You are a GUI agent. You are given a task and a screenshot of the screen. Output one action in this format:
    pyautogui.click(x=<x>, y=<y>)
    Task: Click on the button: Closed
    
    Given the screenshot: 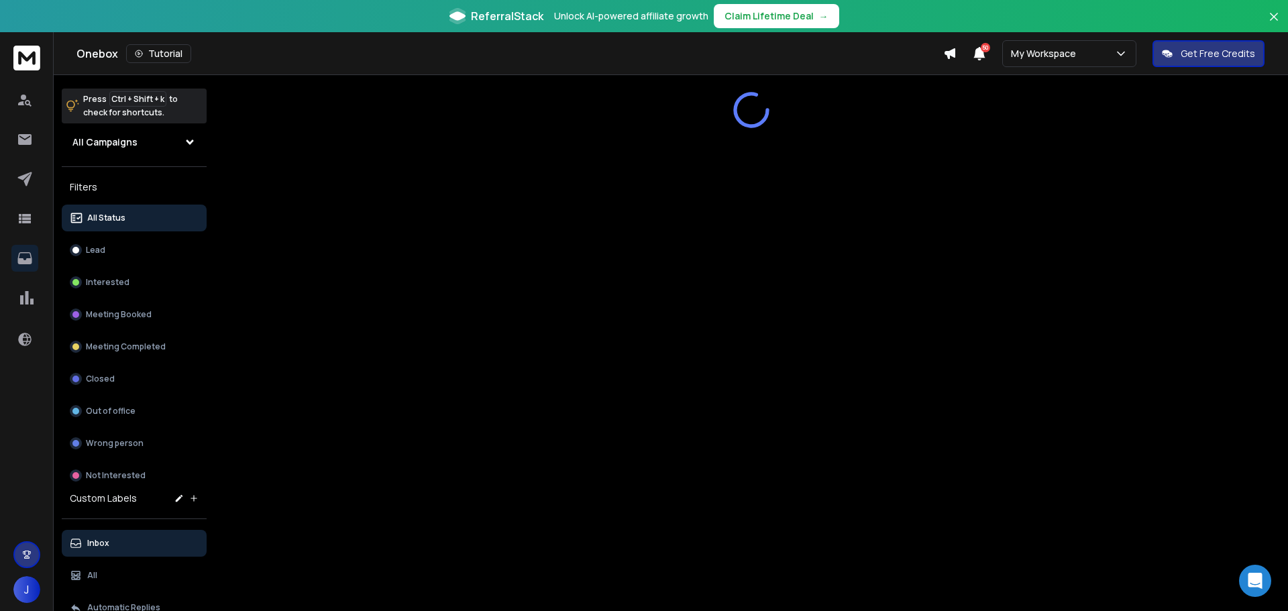 What is the action you would take?
    pyautogui.click(x=134, y=379)
    